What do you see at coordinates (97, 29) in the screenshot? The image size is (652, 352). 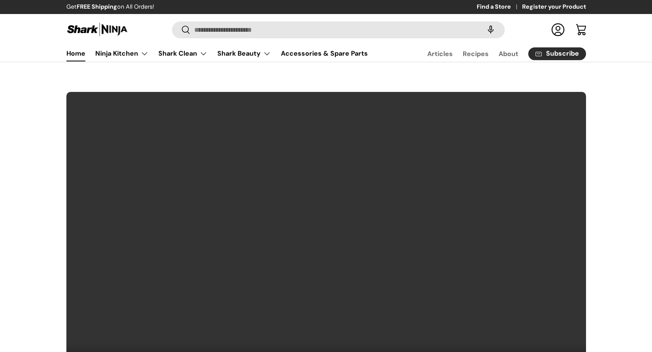 I see `img: Shark Ninja Philippines` at bounding box center [97, 29].